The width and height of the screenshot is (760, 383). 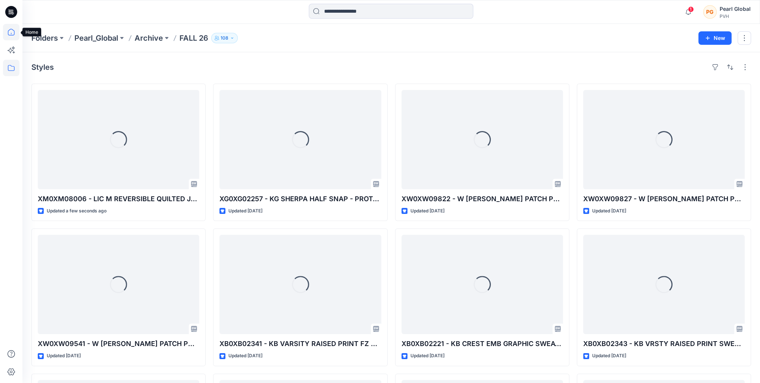 I want to click on p: XB0XB02341 - KB VARSITY RAISED PRINT FZ HOOD - PROTO - V01, so click(x=300, y=344).